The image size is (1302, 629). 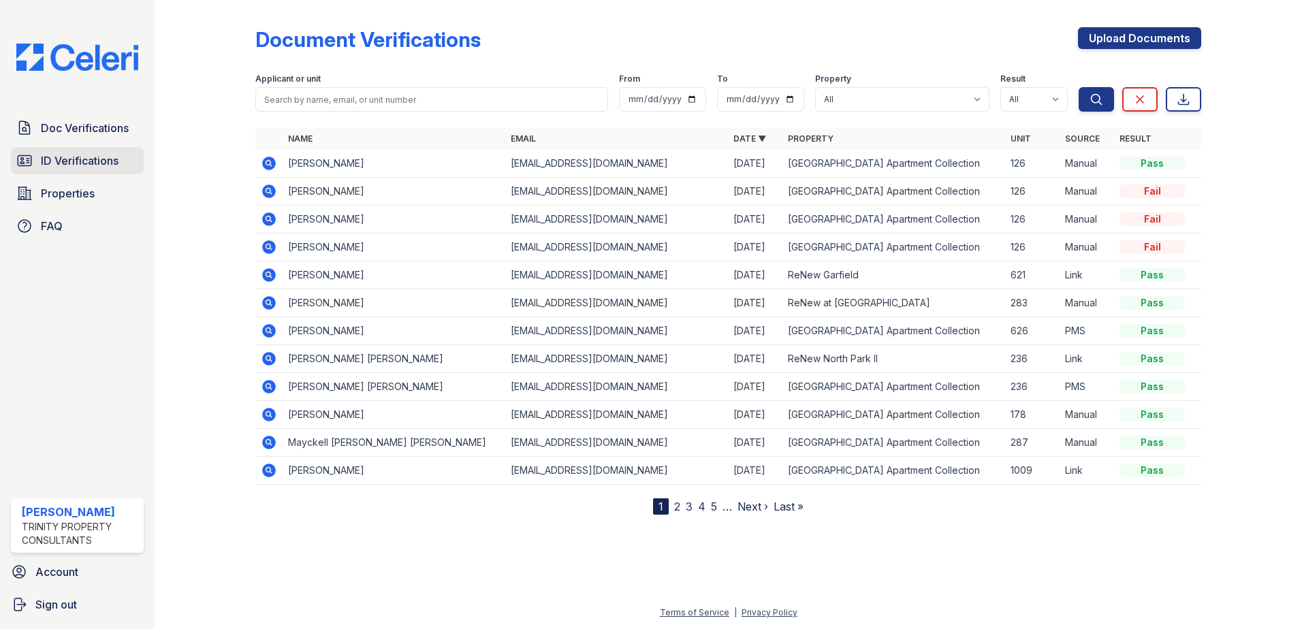 What do you see at coordinates (750, 138) in the screenshot?
I see `a: Date ▼` at bounding box center [750, 138].